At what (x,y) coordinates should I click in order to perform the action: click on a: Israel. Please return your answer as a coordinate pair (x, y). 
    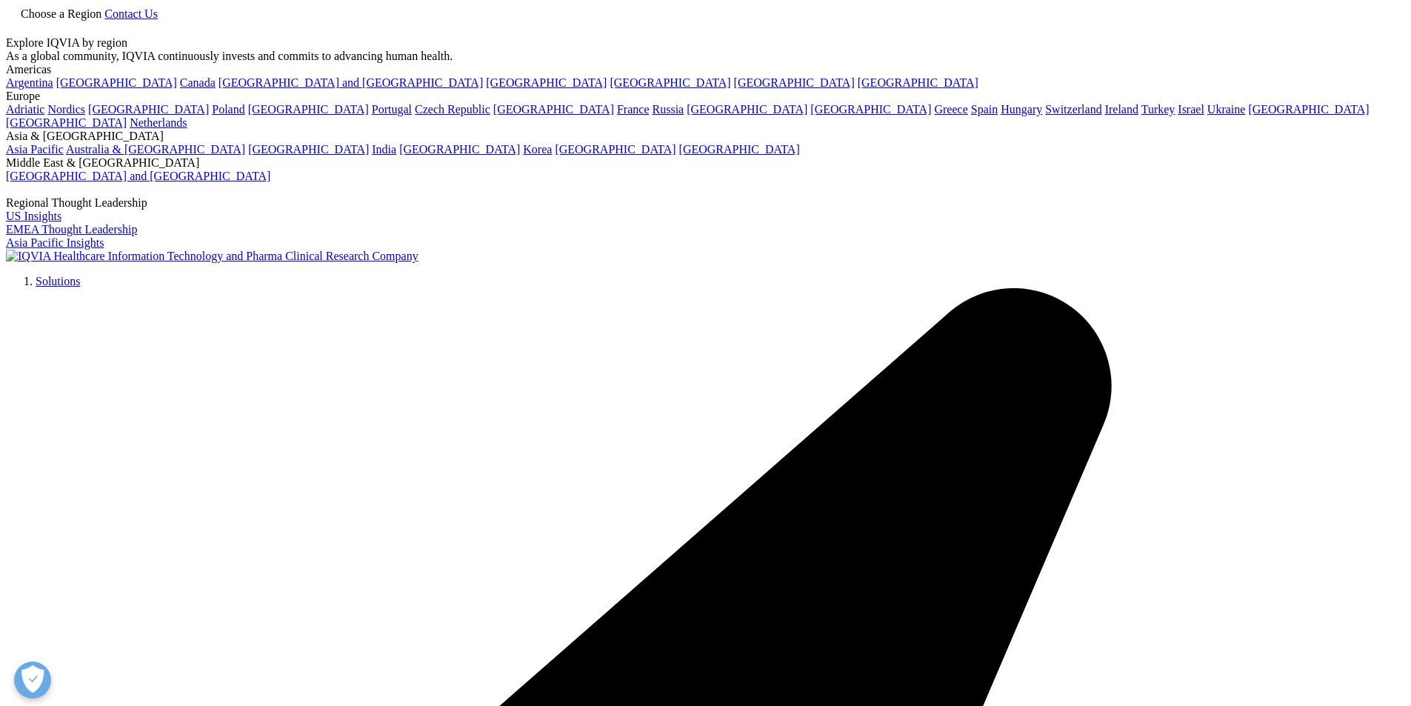
    Looking at the image, I should click on (1191, 109).